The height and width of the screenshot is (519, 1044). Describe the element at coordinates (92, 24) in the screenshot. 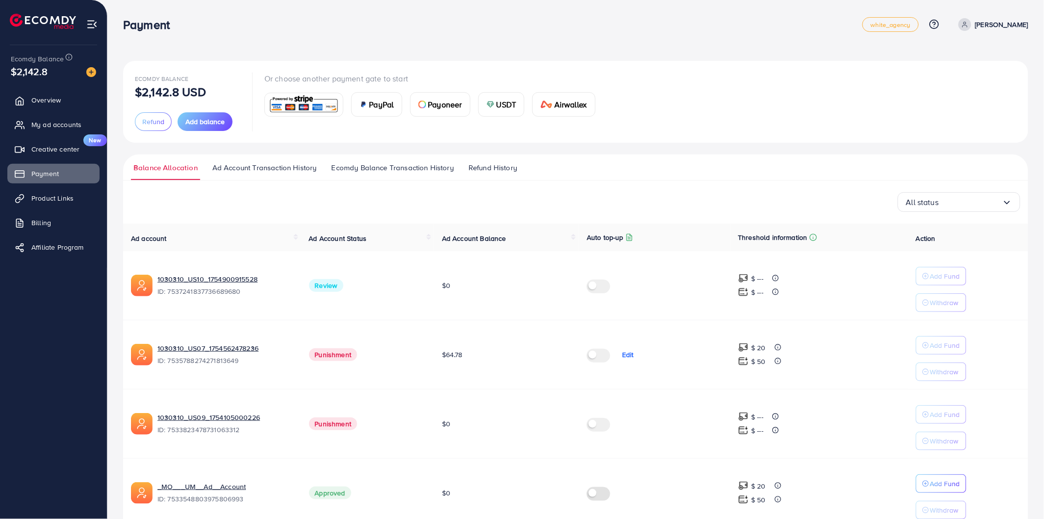

I see `img: menu` at that location.